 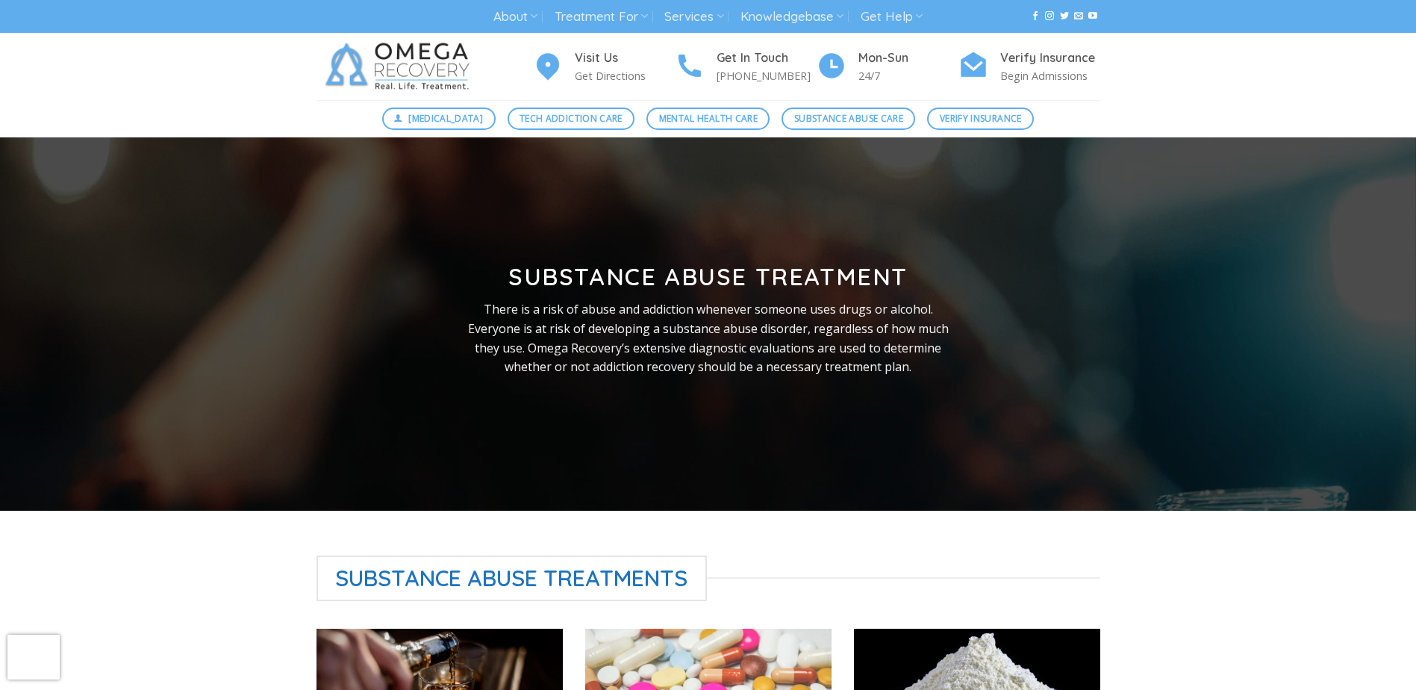 What do you see at coordinates (981, 118) in the screenshot?
I see `span: Verify Insurance` at bounding box center [981, 118].